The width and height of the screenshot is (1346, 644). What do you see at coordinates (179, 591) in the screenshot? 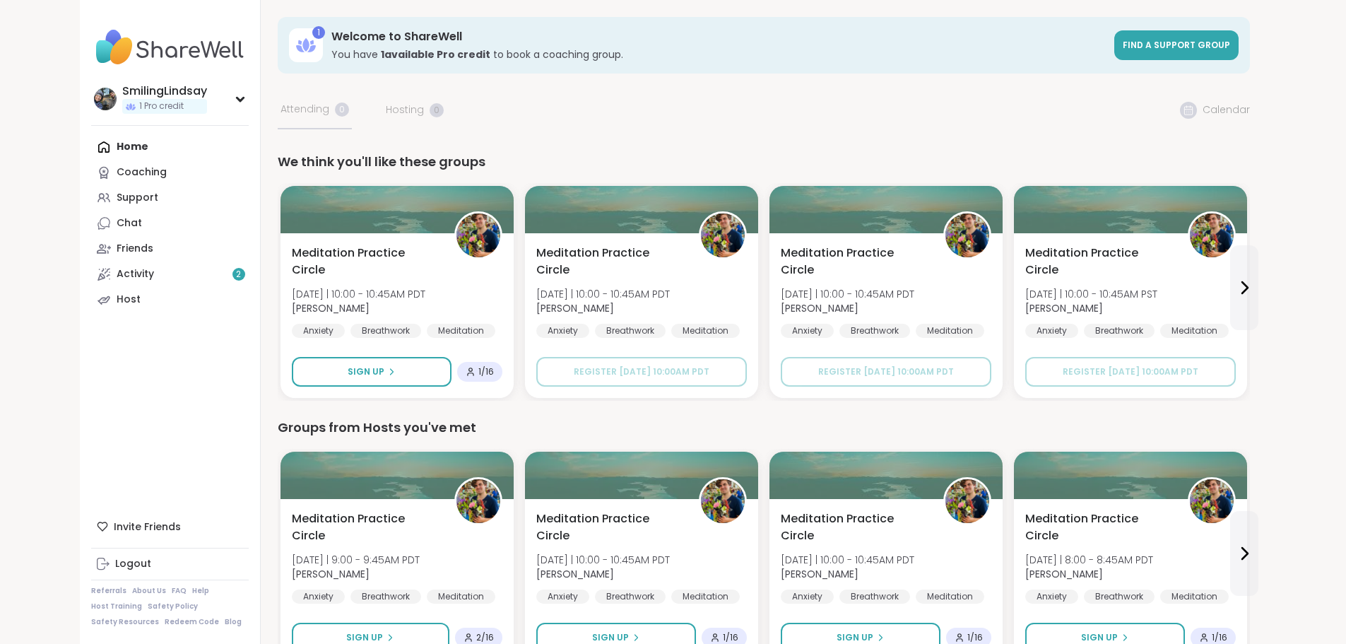
I see `a: FAQ` at bounding box center [179, 591].